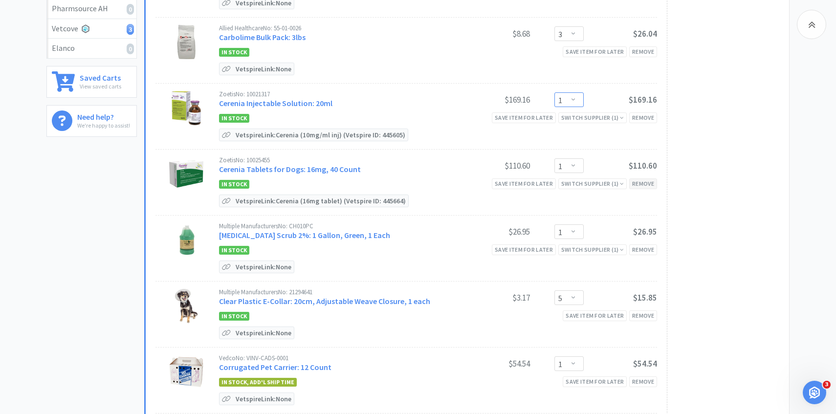 The width and height of the screenshot is (836, 414). Describe the element at coordinates (324, 301) in the screenshot. I see `a: Clear Plastic E-Collar: 20cm, Adjustable Weave Closure, 1 each` at that location.